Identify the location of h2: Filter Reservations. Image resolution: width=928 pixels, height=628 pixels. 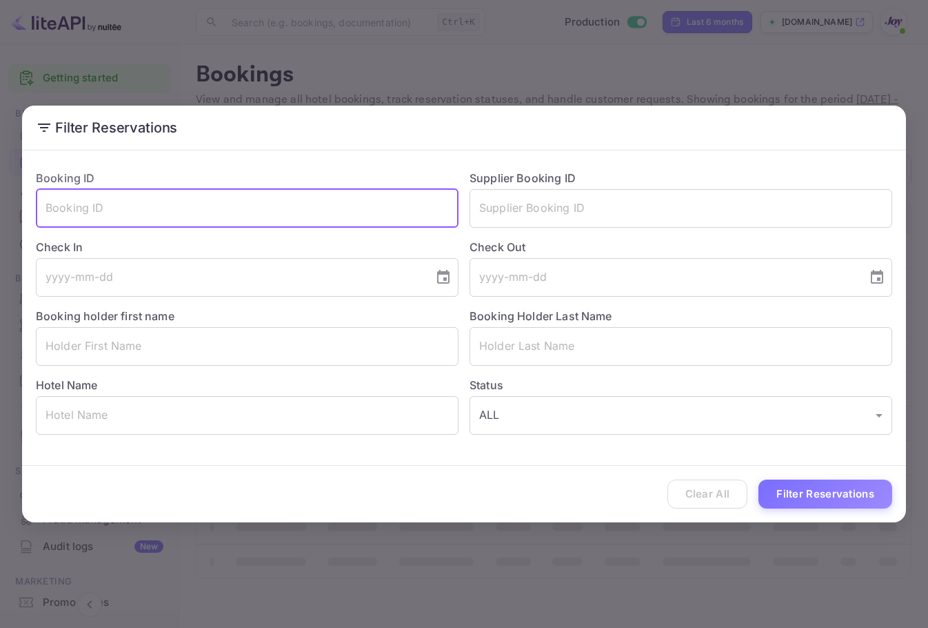
(464, 128).